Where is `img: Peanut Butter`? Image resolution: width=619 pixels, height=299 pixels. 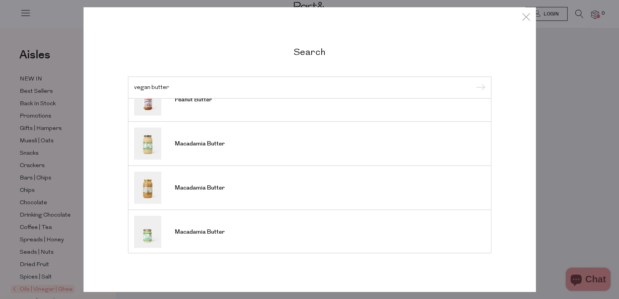
img: Peanut Butter is located at coordinates (148, 99).